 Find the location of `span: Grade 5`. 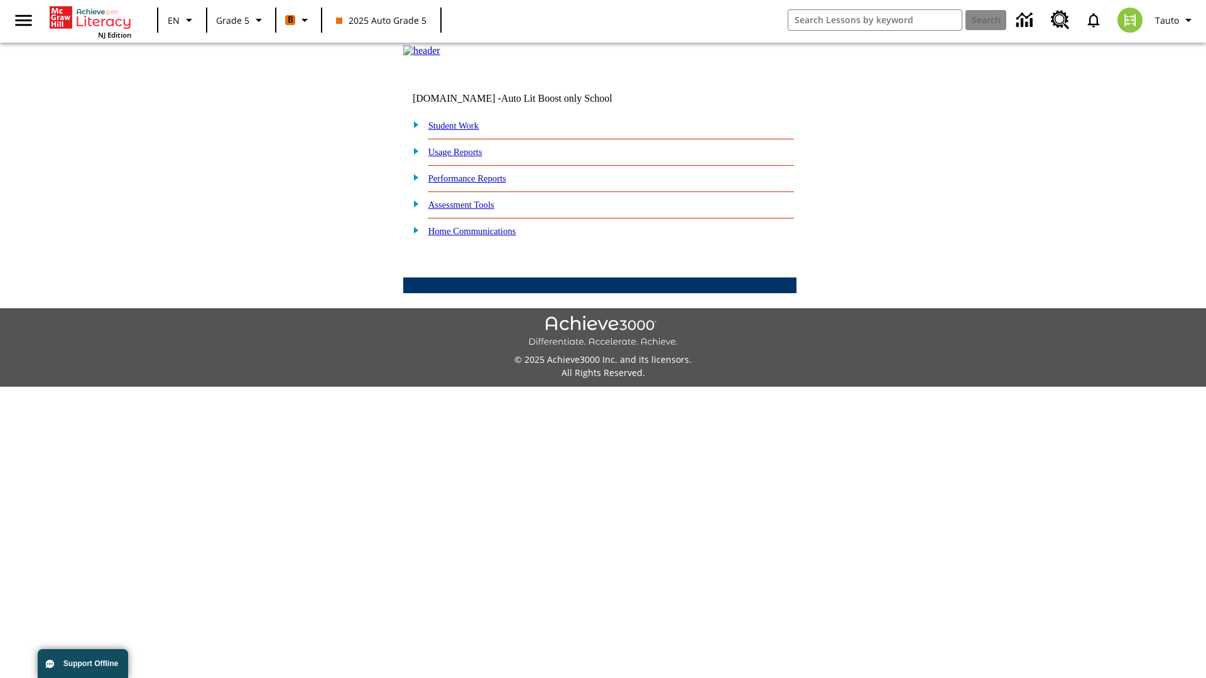

span: Grade 5 is located at coordinates (232, 20).